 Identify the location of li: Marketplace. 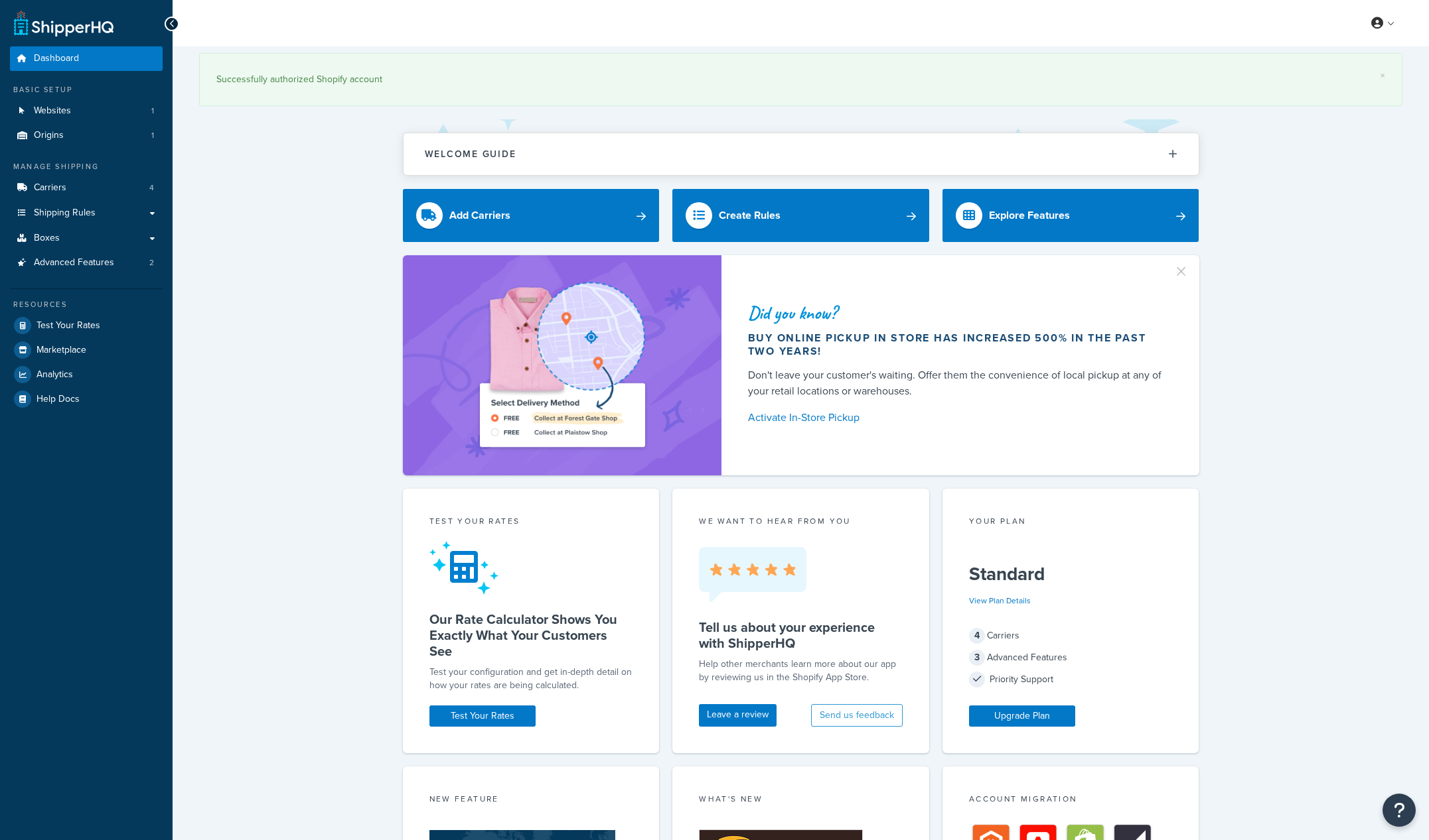
(87, 350).